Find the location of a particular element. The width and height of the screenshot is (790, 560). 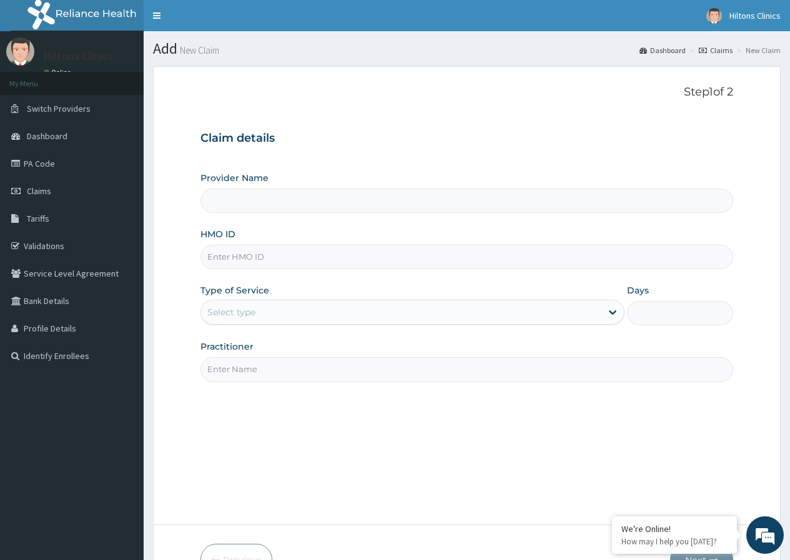

p: Step 1 of 2 is located at coordinates (466, 92).